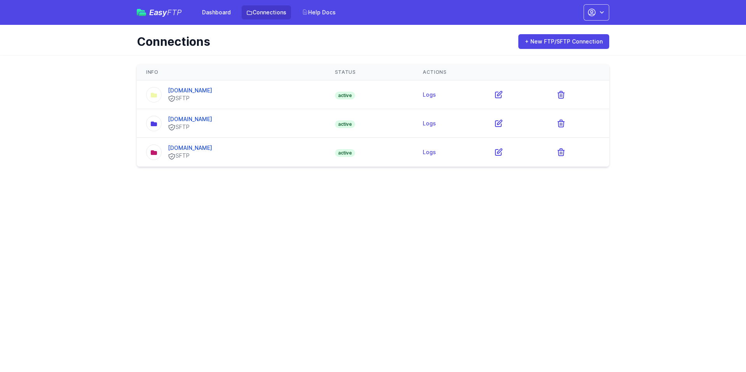 The image size is (746, 372). I want to click on th: Actions, so click(512, 72).